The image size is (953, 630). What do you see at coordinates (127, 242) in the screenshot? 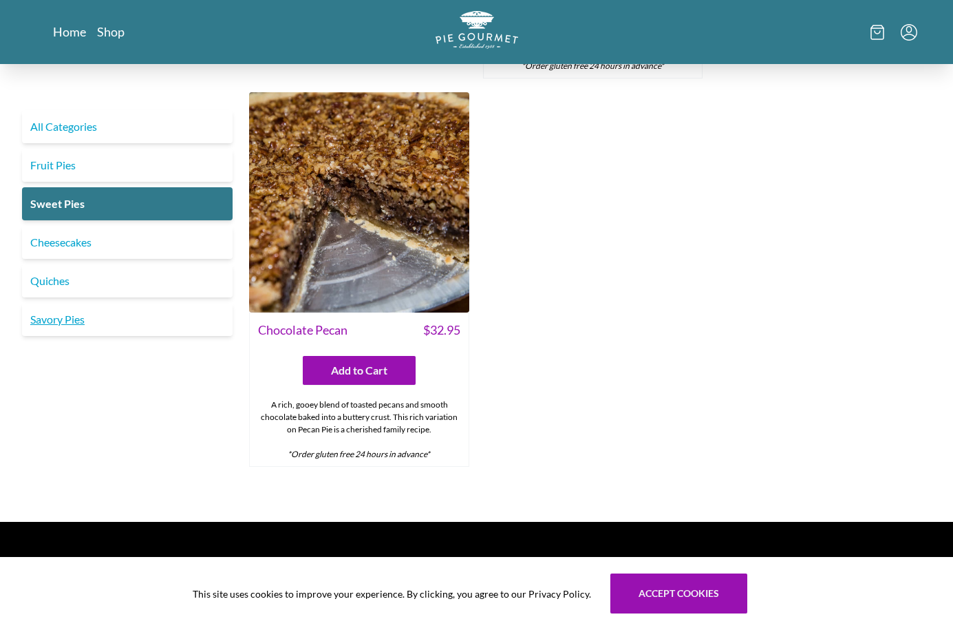
I see `a: Cheesecakes` at bounding box center [127, 242].